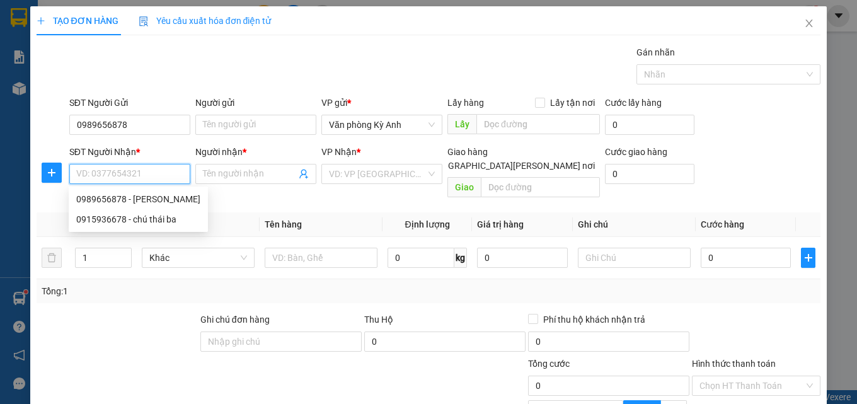 The width and height of the screenshot is (857, 404). I want to click on span: Phí thu hộ khách nhận trả, so click(594, 319).